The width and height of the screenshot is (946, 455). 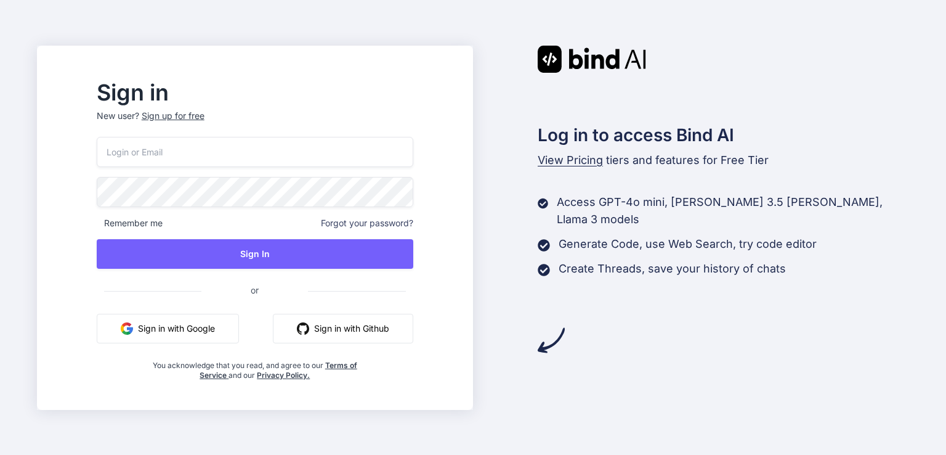 I want to click on img: arrow, so click(x=551, y=340).